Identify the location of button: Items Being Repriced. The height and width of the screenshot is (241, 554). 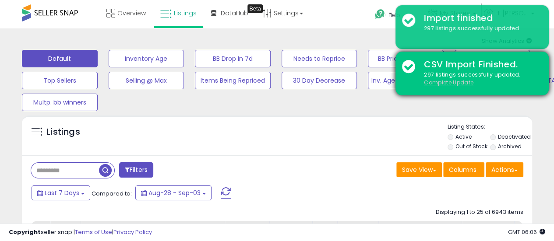
(233, 81).